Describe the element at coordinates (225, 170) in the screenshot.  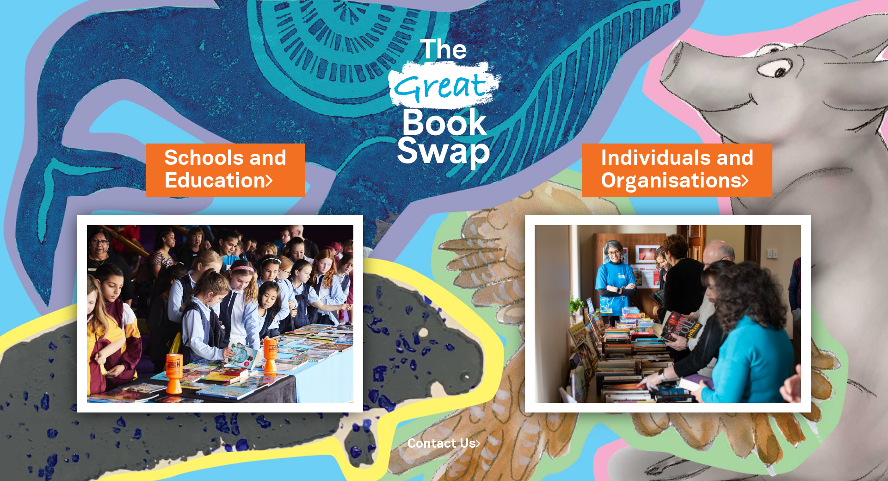
I see `a: Schools andEducation` at that location.